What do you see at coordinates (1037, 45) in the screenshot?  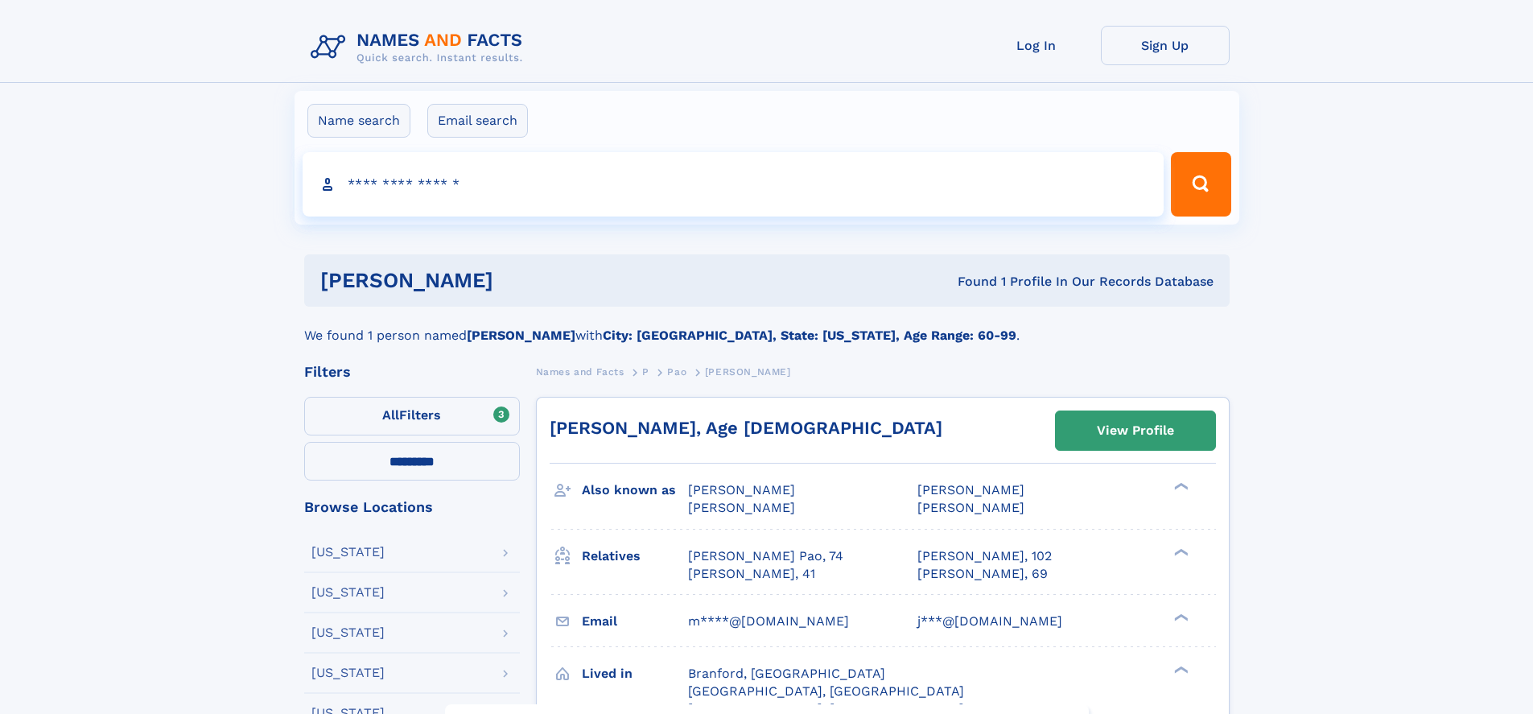 I see `a: Log In` at bounding box center [1037, 45].